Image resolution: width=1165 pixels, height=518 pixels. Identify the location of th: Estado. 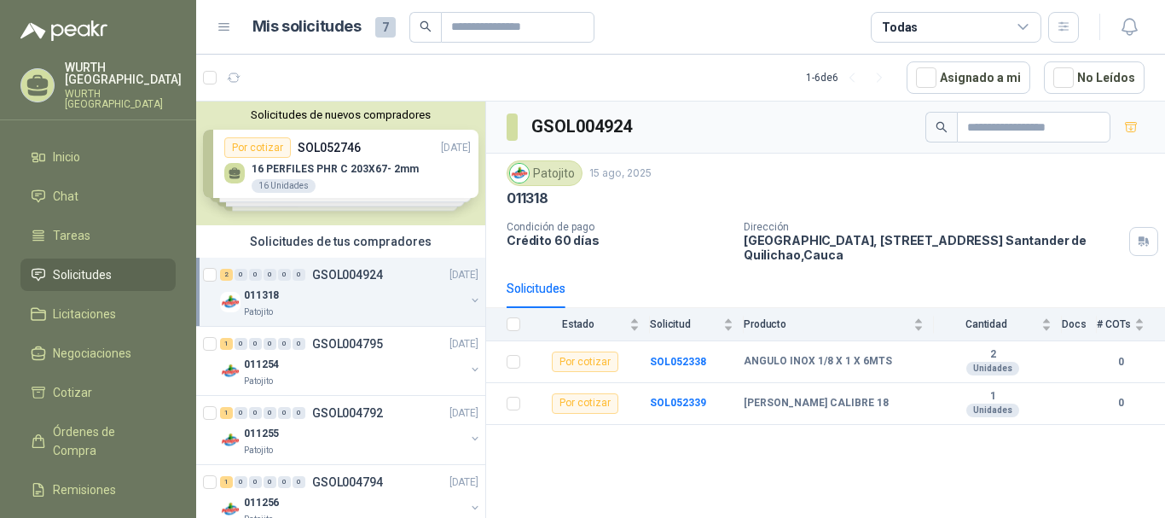
(590, 324).